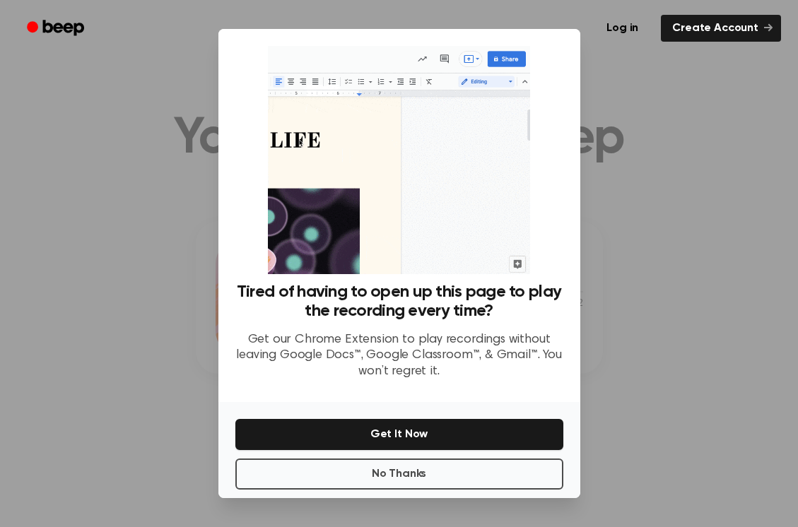  I want to click on button: Get It Now, so click(399, 435).